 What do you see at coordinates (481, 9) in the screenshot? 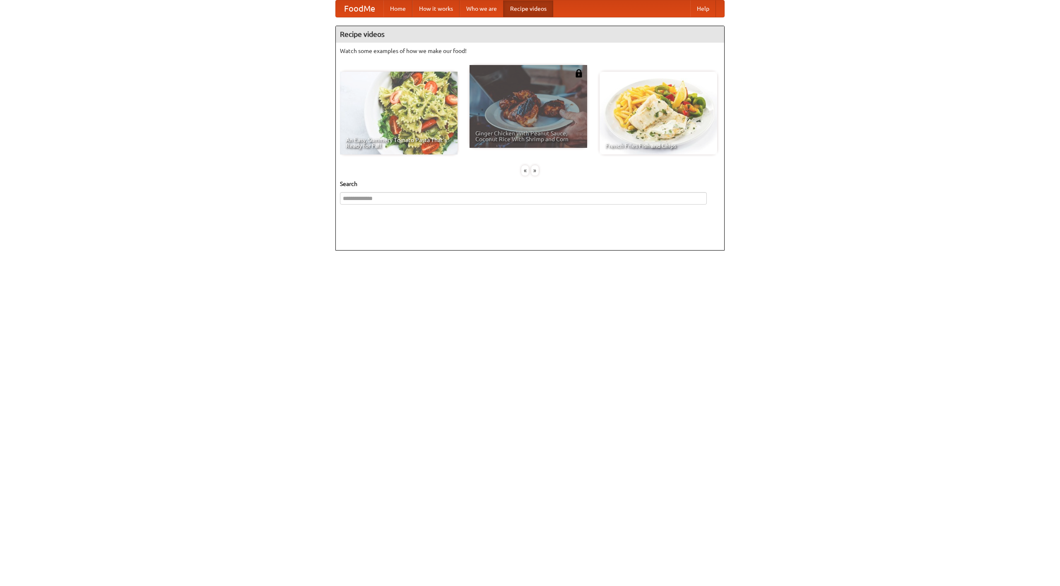
I see `a: Who we are` at bounding box center [481, 9].